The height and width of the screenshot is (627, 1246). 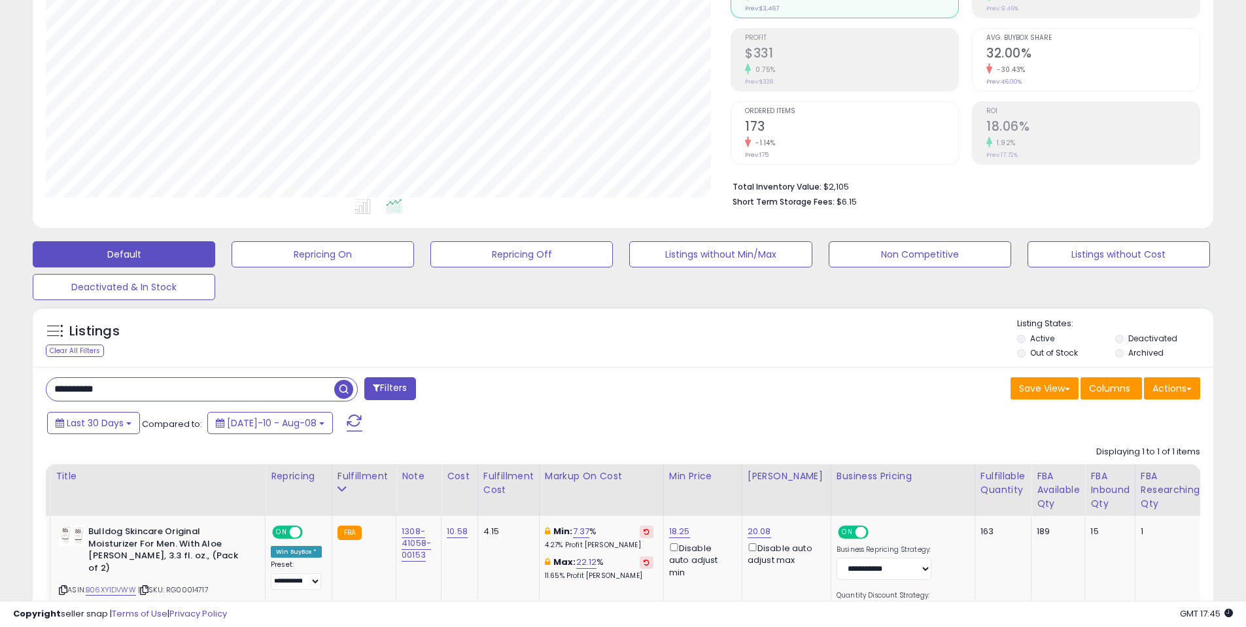 I want to click on li: $2,105, so click(x=962, y=186).